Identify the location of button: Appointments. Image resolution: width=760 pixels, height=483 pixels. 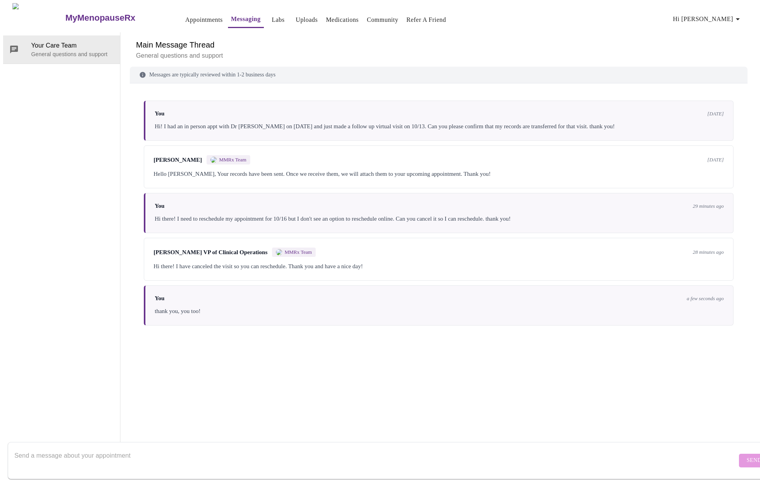
(204, 20).